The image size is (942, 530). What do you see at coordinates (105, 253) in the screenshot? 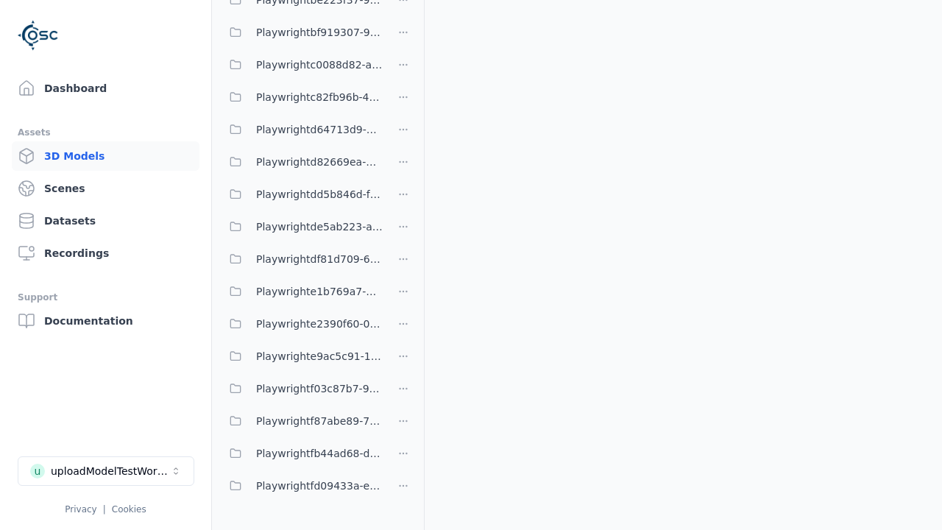
I see `a: Recordings` at bounding box center [105, 253].